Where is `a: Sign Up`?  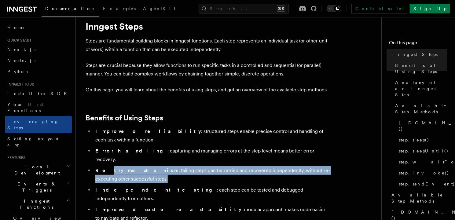 a: Sign Up is located at coordinates (430, 9).